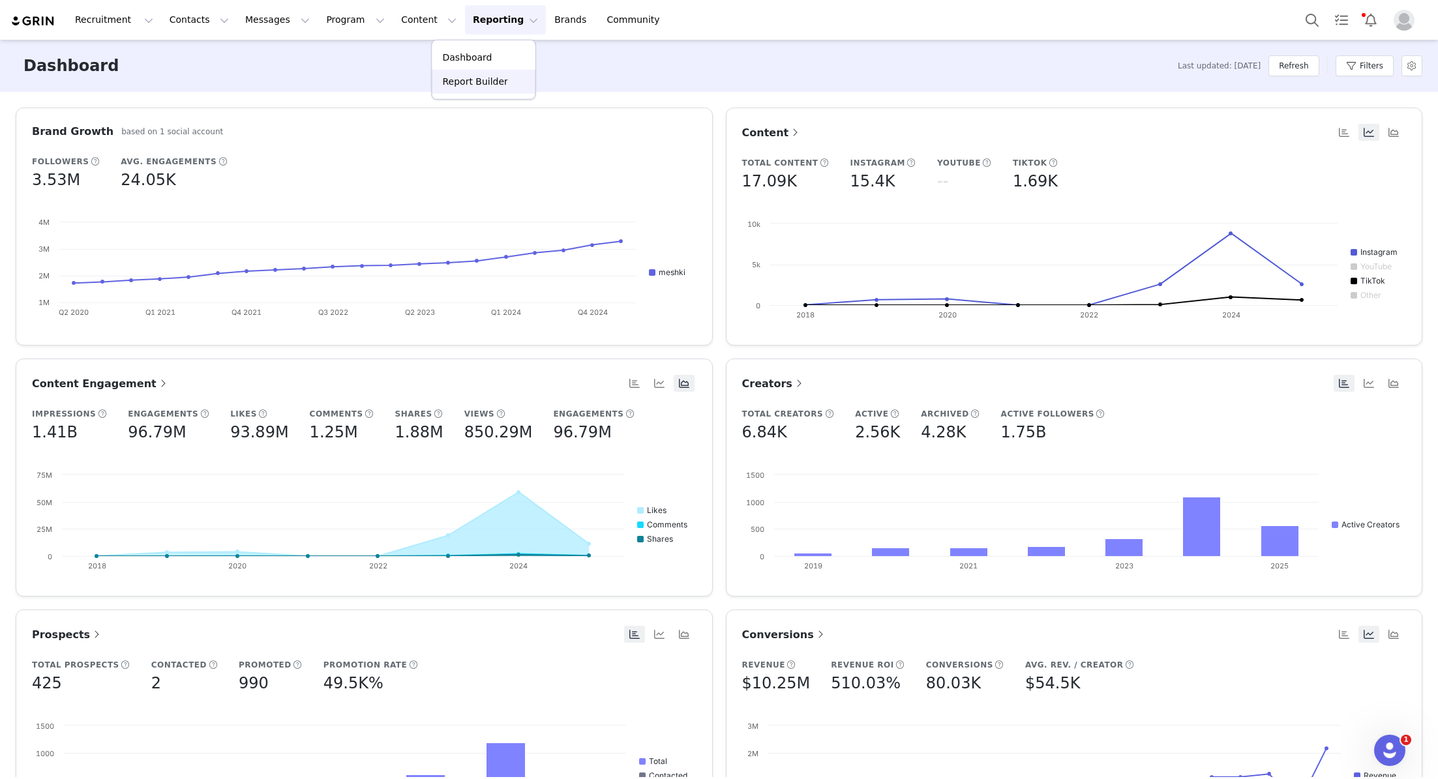 The image size is (1438, 779). Describe the element at coordinates (872, 181) in the screenshot. I see `h5: 15.4K` at that location.